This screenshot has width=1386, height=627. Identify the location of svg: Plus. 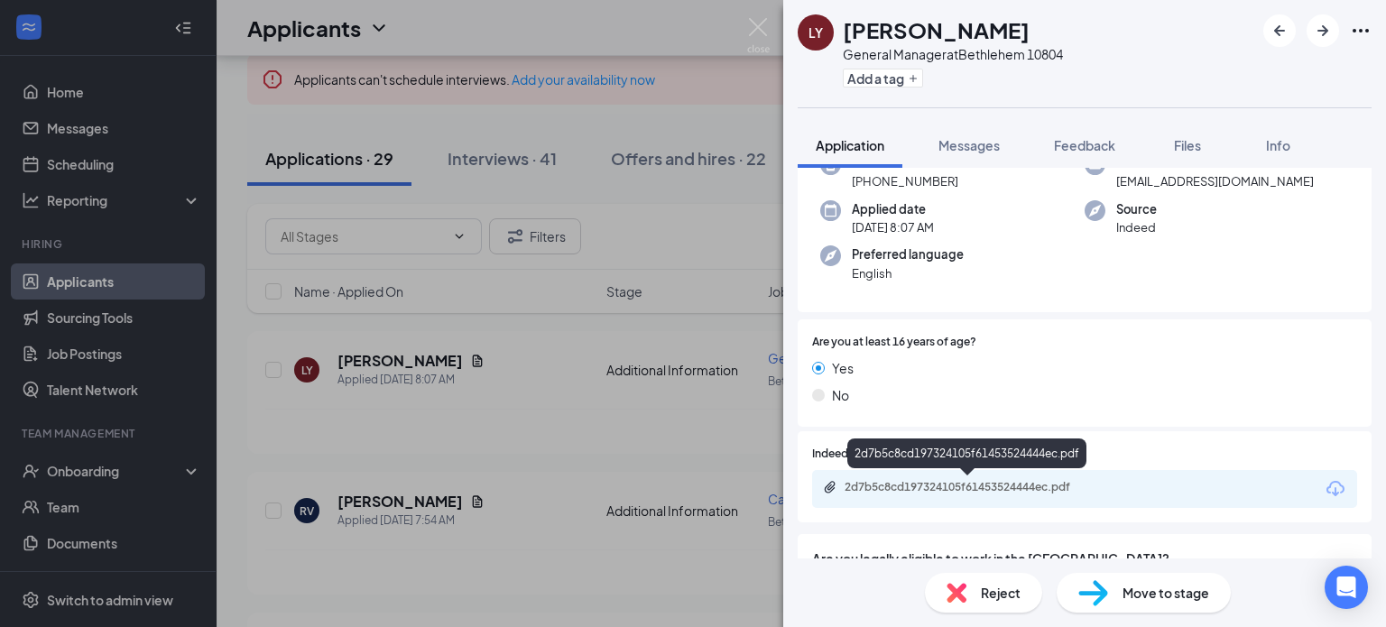
(913, 79).